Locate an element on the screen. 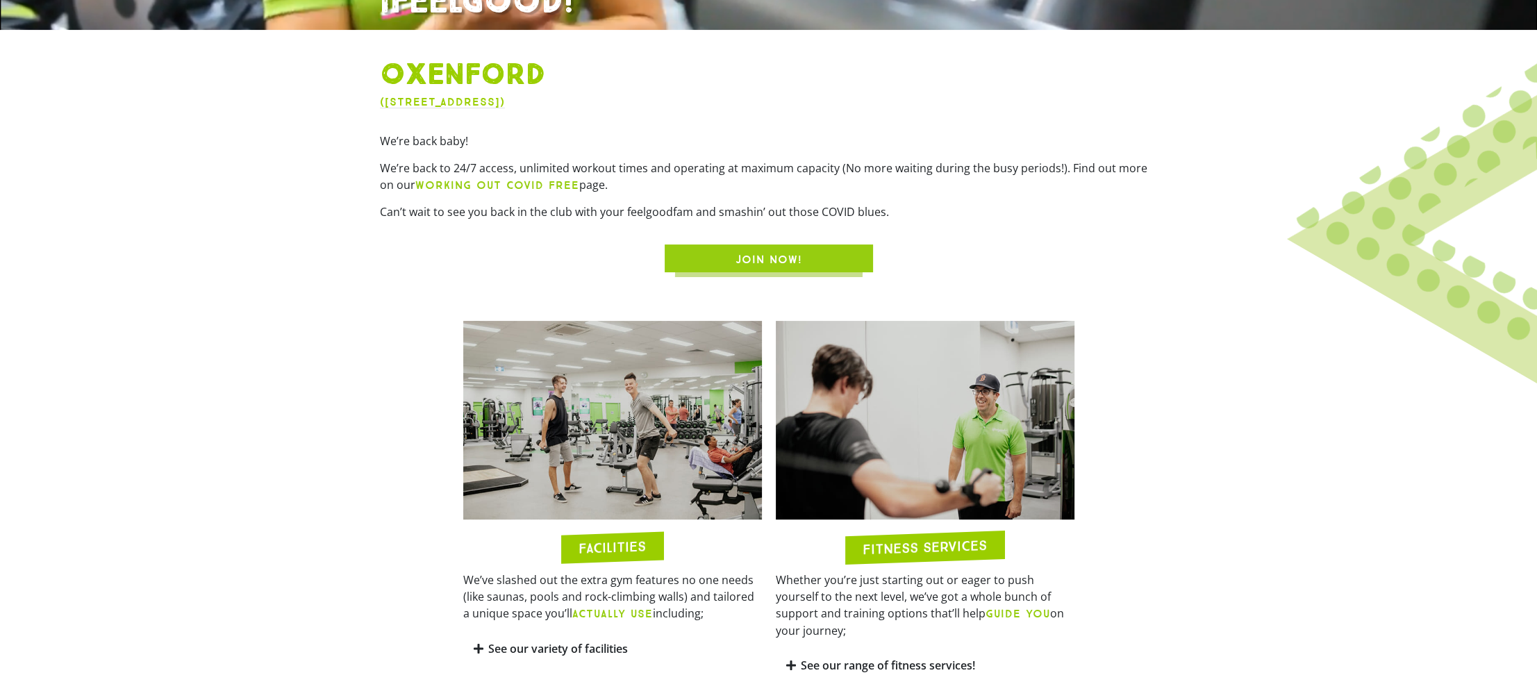  a: JOIN NOW! is located at coordinates (769, 258).